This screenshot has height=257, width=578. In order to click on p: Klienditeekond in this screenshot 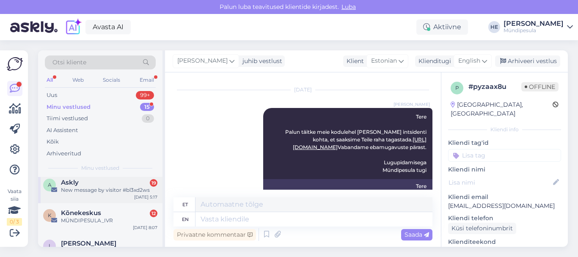, I will do `click(504, 242)`.